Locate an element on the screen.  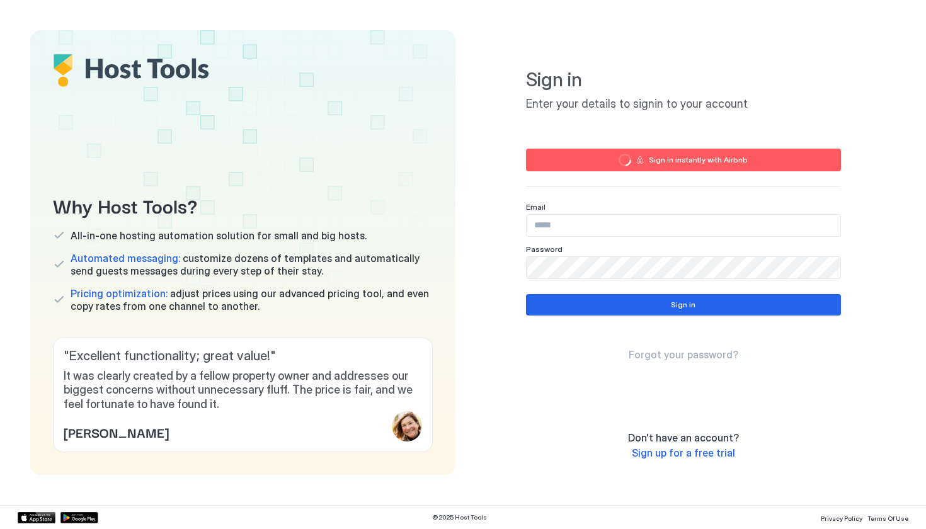
span: Forgot your password? is located at coordinates (683, 355).